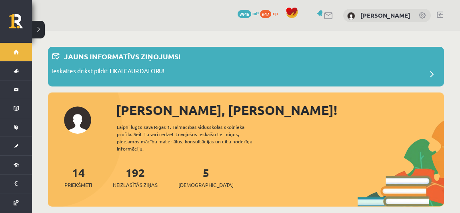 This screenshot has width=460, height=213. What do you see at coordinates (20, 24) in the screenshot?
I see `a: Rīgas 1. Tālmācības vidusskola` at bounding box center [20, 24].